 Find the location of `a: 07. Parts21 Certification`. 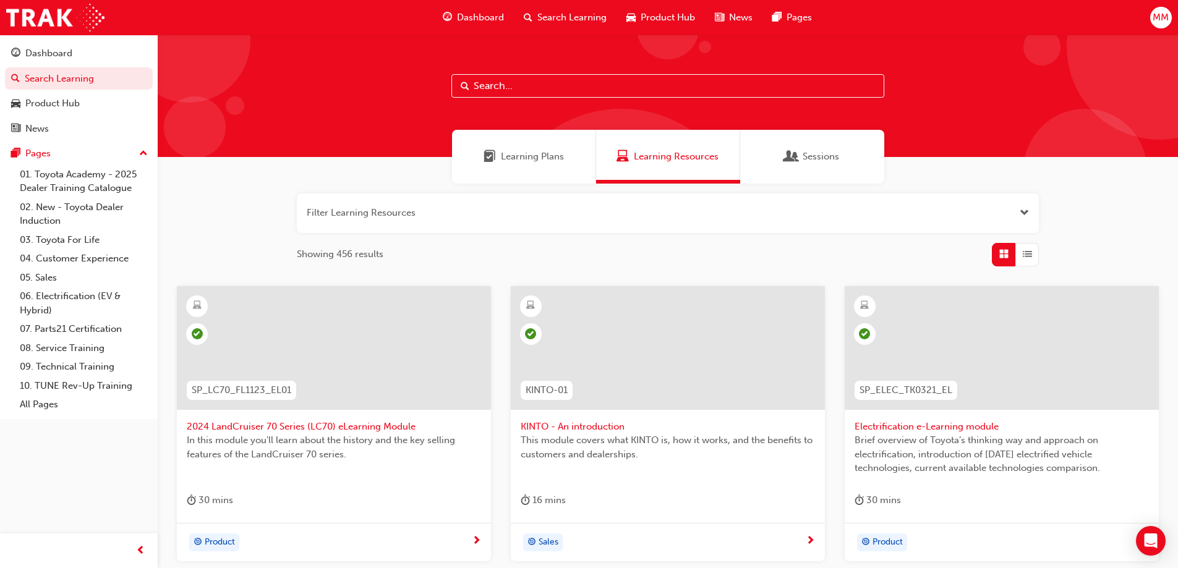

a: 07. Parts21 Certification is located at coordinates (83, 329).